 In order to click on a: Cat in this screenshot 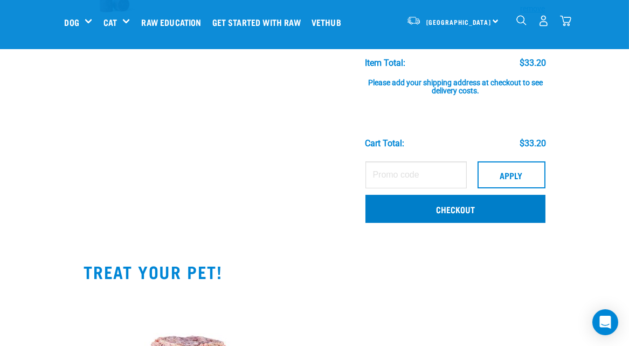, I will do `click(110, 22)`.